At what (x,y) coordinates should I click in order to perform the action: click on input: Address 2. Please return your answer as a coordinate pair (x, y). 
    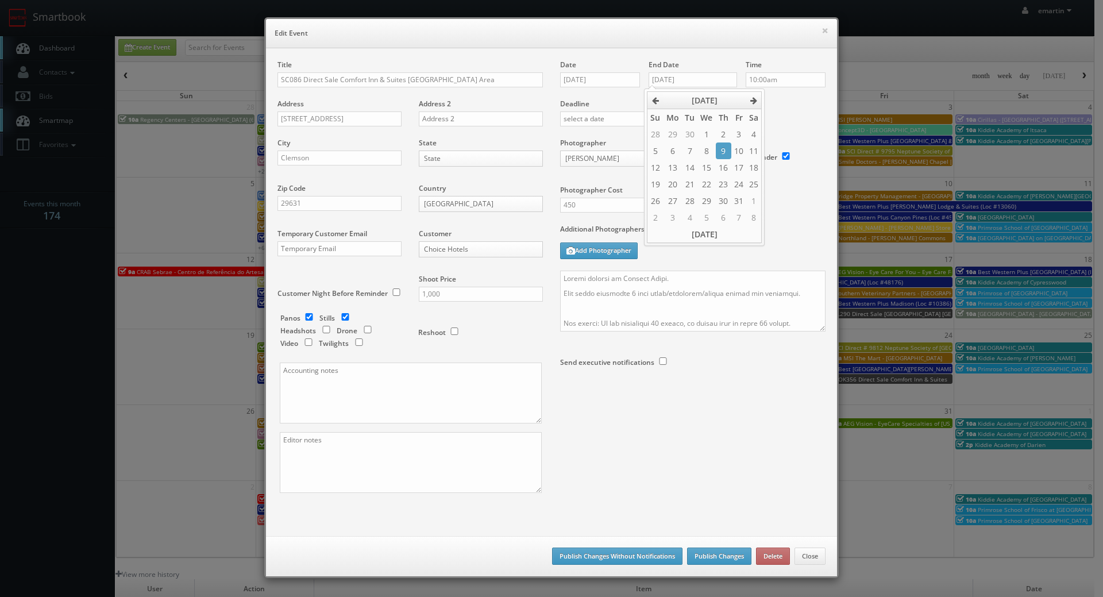
    Looking at the image, I should click on (481, 119).